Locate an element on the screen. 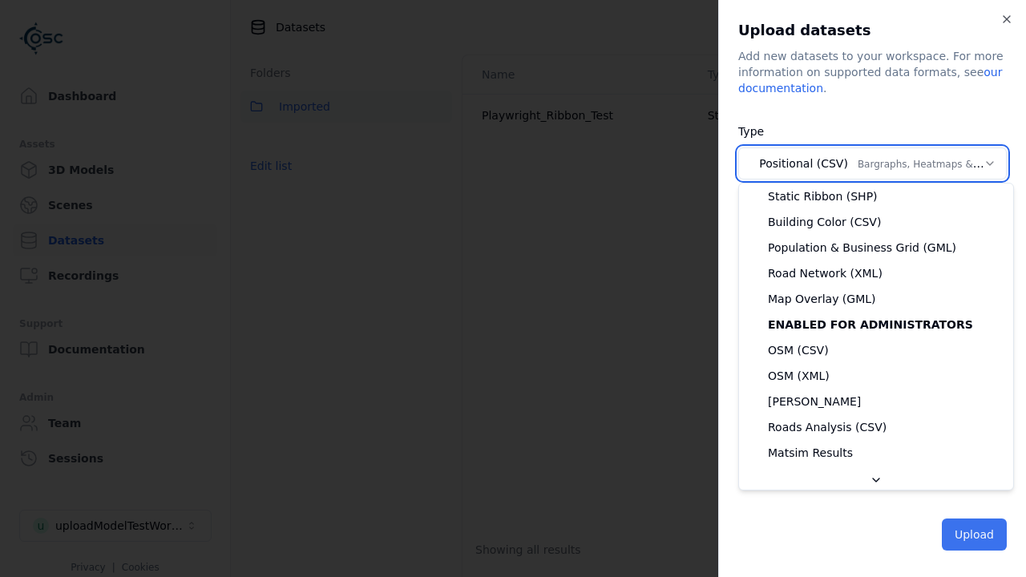  span: OSM (CSV) is located at coordinates (798, 350).